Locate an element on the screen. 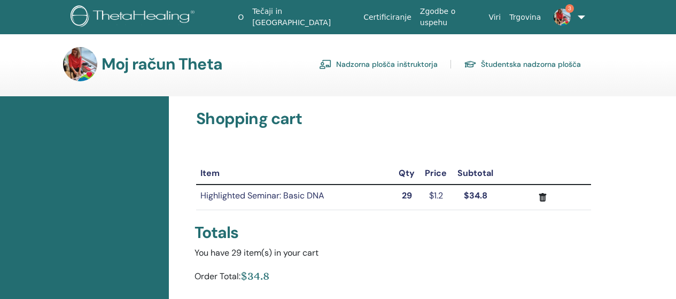 Image resolution: width=676 pixels, height=299 pixels. div: Totals is located at coordinates (393, 232).